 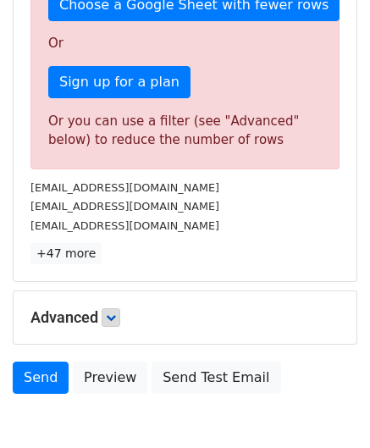 I want to click on a: Send Test Email, so click(x=216, y=378).